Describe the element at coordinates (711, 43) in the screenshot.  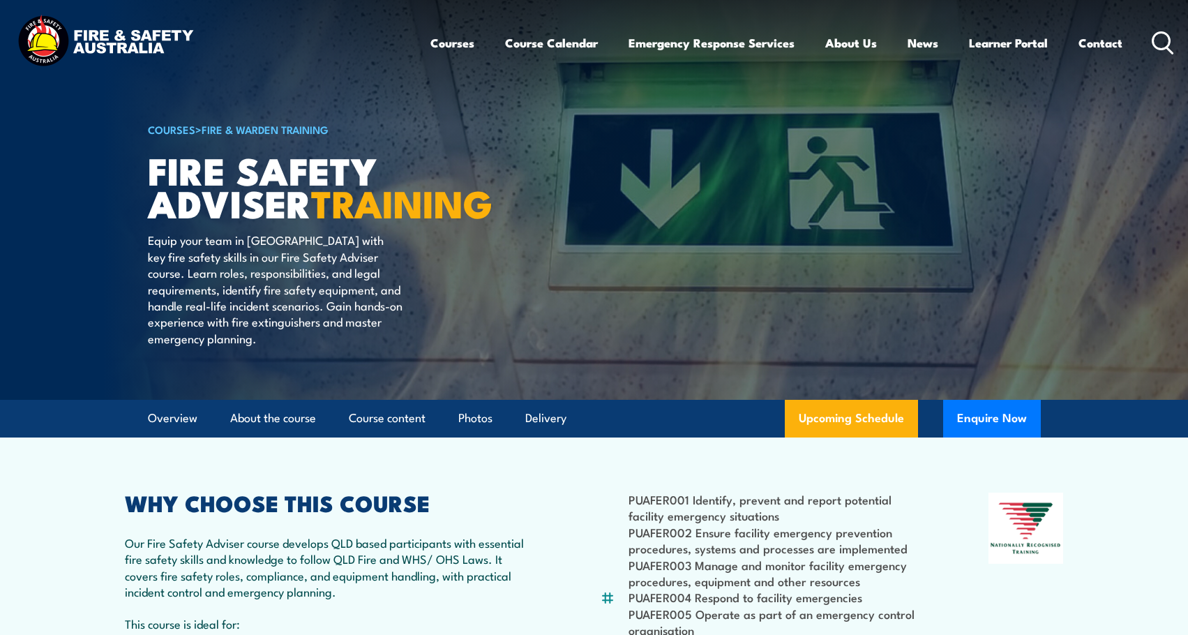
I see `a: Emergency Response Services` at that location.